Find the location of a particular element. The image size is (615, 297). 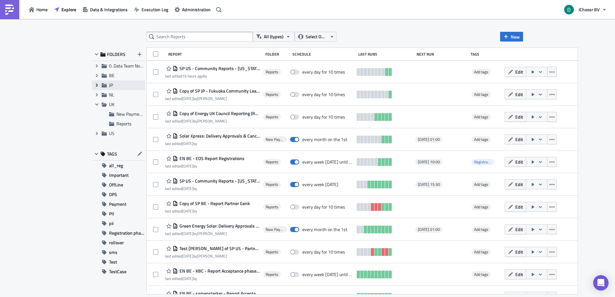

a: Home is located at coordinates (38, 9).